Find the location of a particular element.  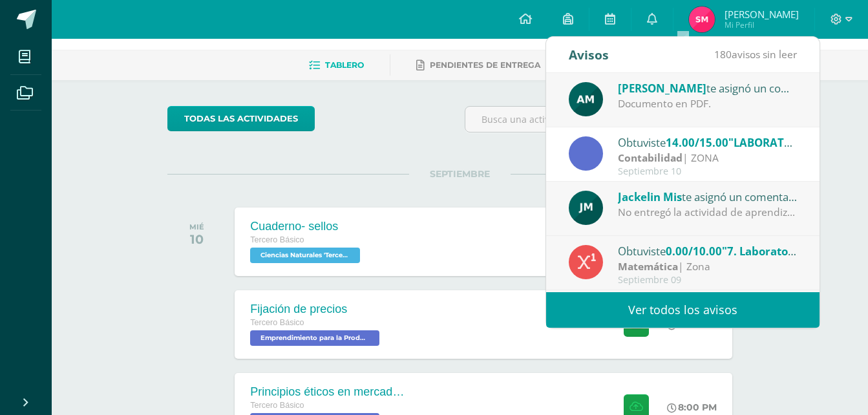

input: Busca una actividad próxima aquí... is located at coordinates (608, 119).